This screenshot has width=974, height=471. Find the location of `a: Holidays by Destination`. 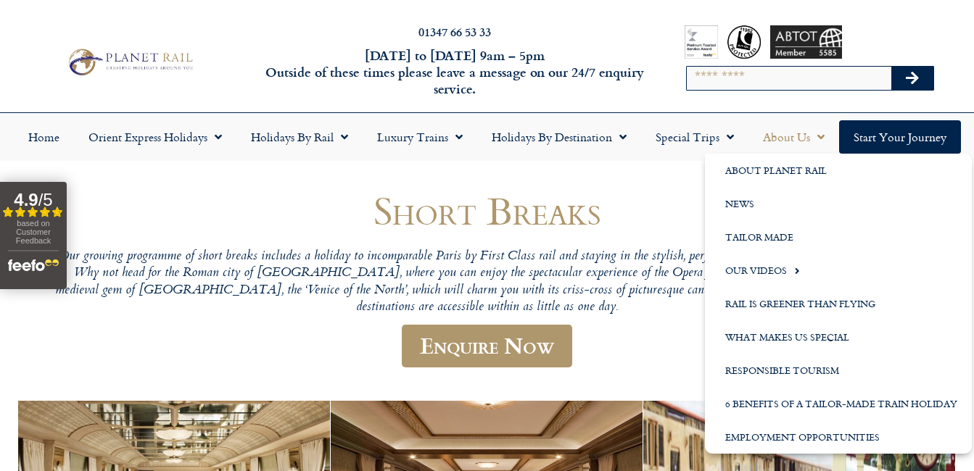

a: Holidays by Destination is located at coordinates (559, 137).